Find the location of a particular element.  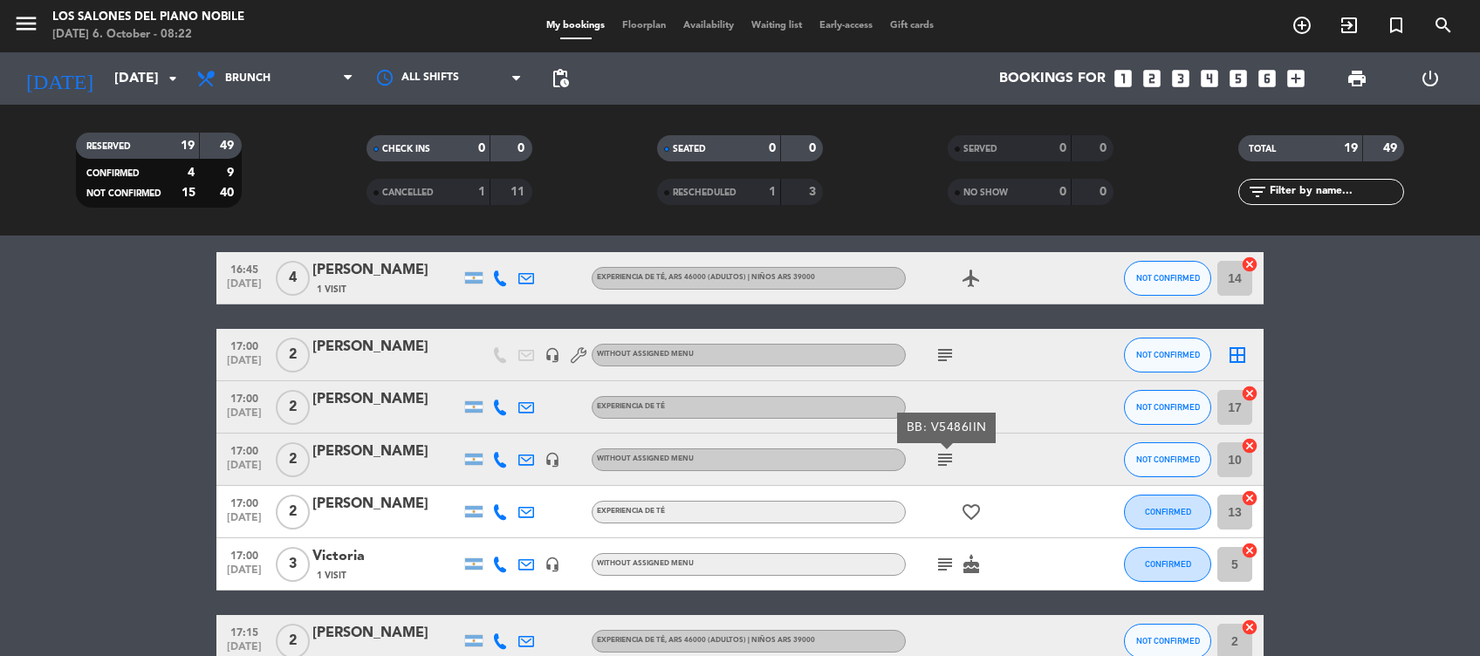

i: looks_6 is located at coordinates (1267, 79).